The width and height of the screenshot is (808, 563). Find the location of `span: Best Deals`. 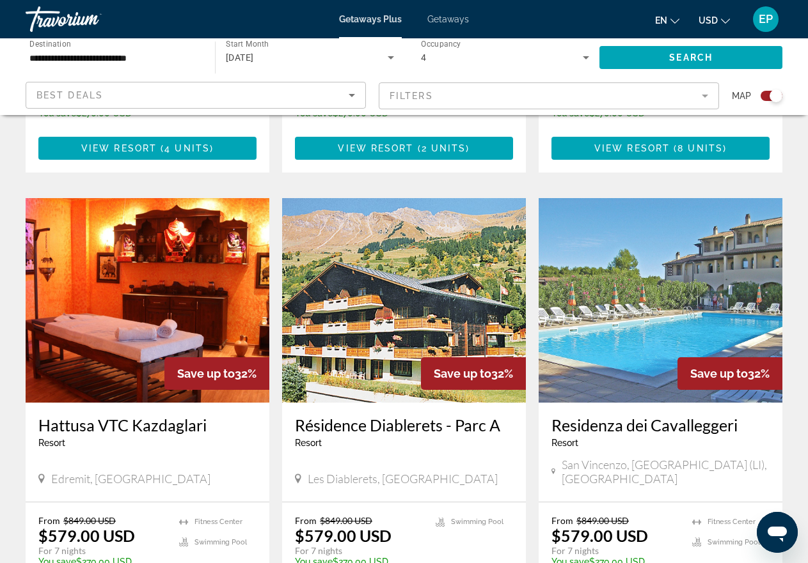

span: Best Deals is located at coordinates (70, 95).